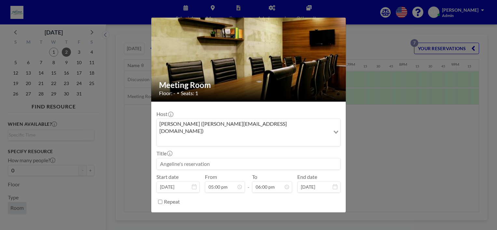 The image size is (497, 230). I want to click on label: Start date, so click(168, 177).